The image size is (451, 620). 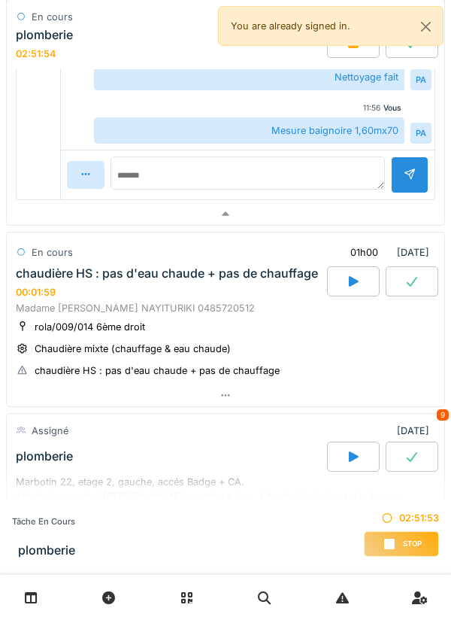 What do you see at coordinates (47, 550) in the screenshot?
I see `h3: plomberie` at bounding box center [47, 550].